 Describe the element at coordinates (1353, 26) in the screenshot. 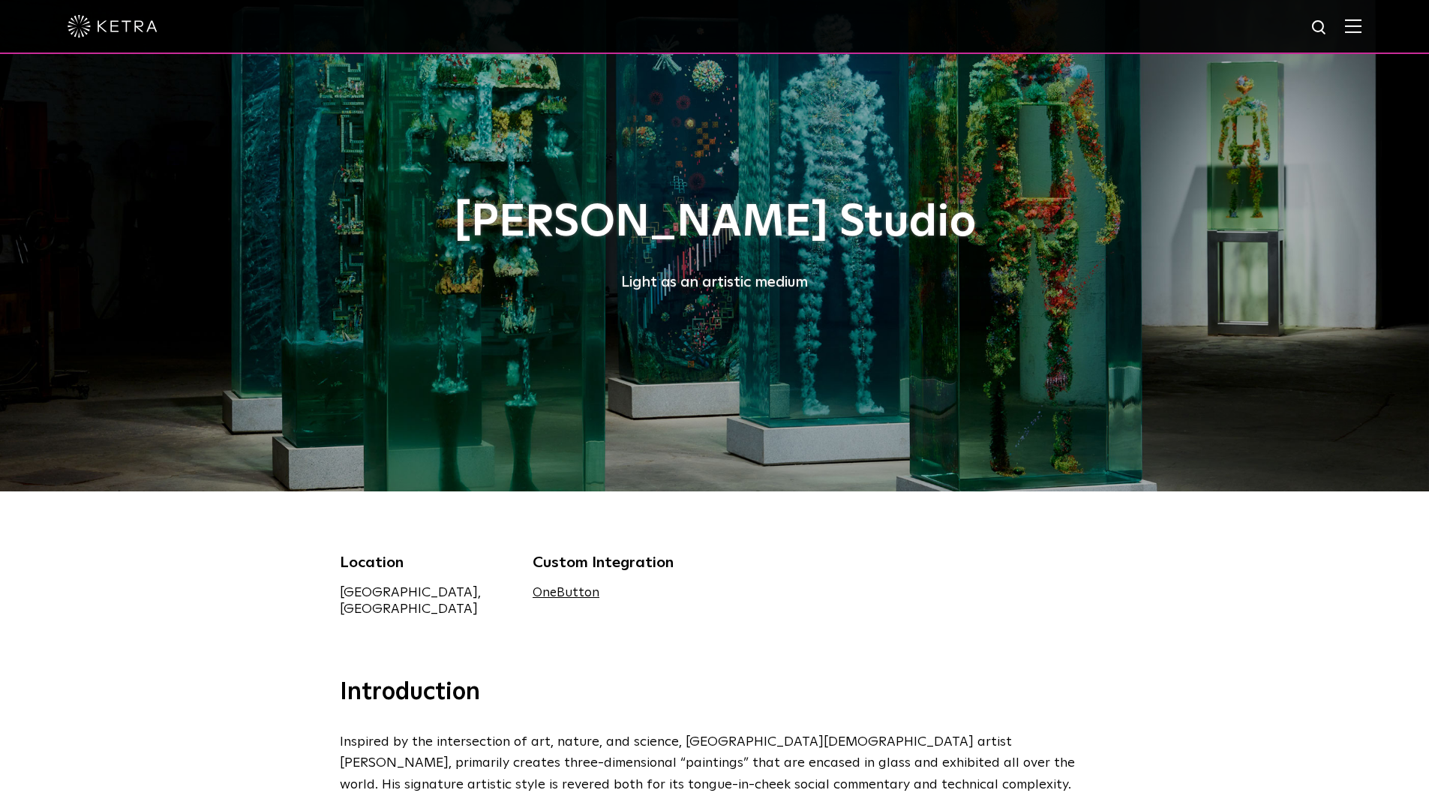

I see `img: Hamburger%20Nav.svg` at that location.